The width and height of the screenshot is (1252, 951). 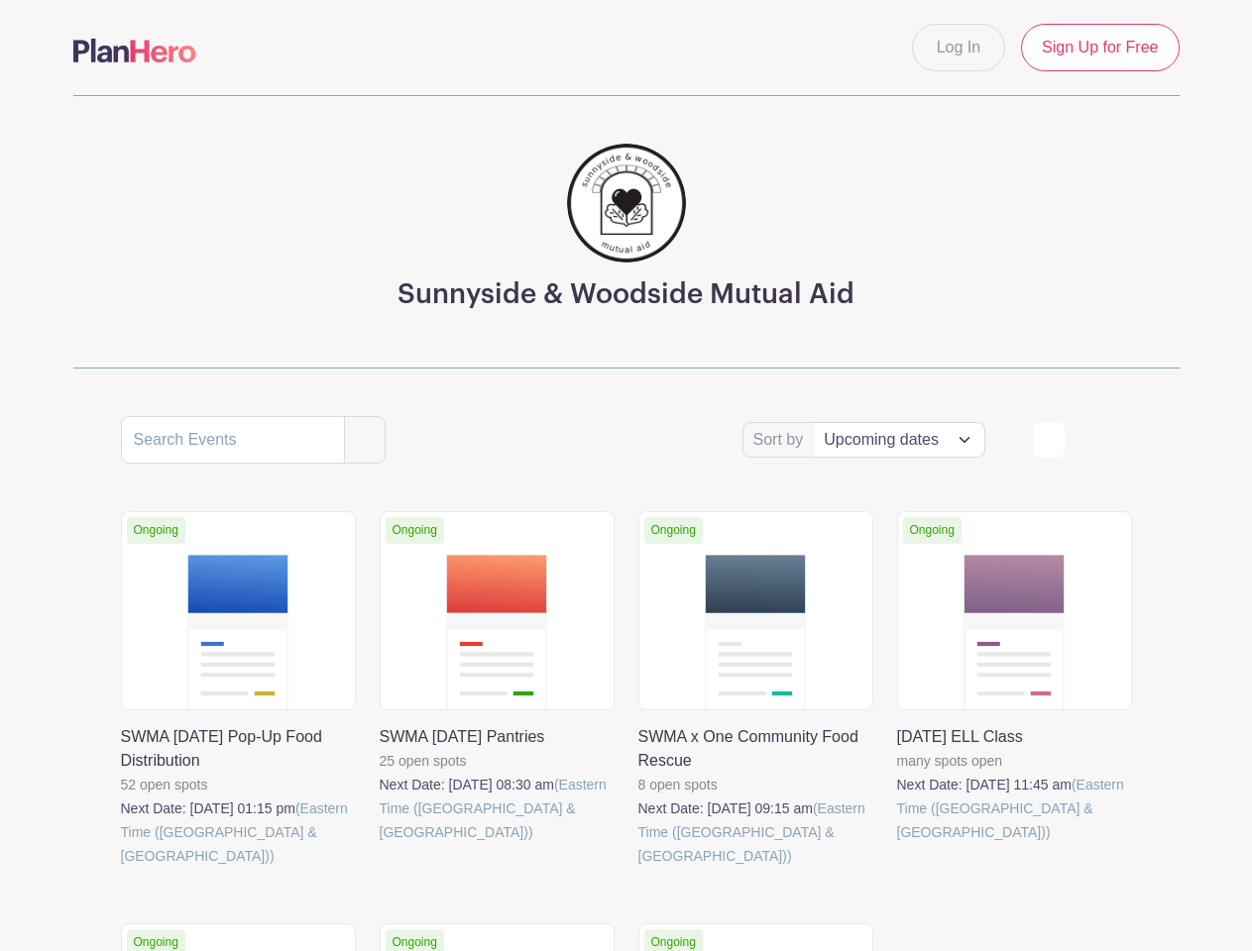 I want to click on a: Sign Up for Free, so click(x=1099, y=48).